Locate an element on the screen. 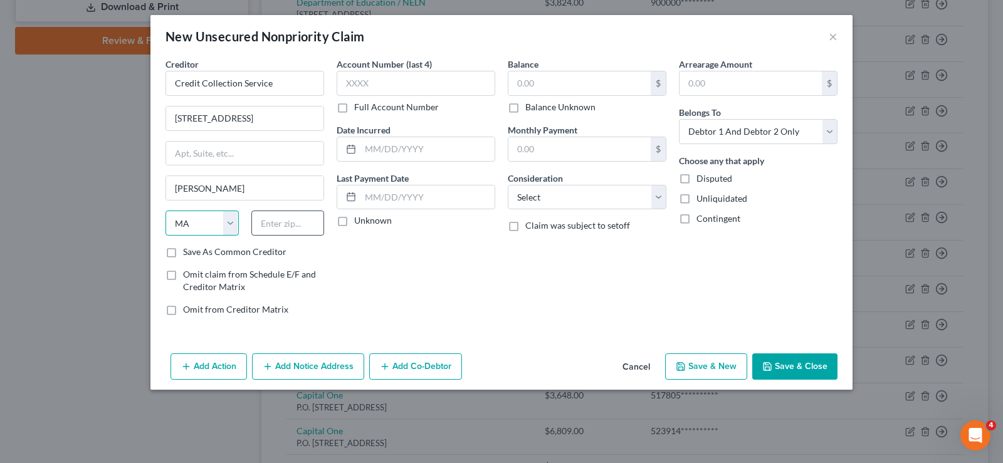 This screenshot has width=1003, height=463. button: Cancel is located at coordinates (636, 367).